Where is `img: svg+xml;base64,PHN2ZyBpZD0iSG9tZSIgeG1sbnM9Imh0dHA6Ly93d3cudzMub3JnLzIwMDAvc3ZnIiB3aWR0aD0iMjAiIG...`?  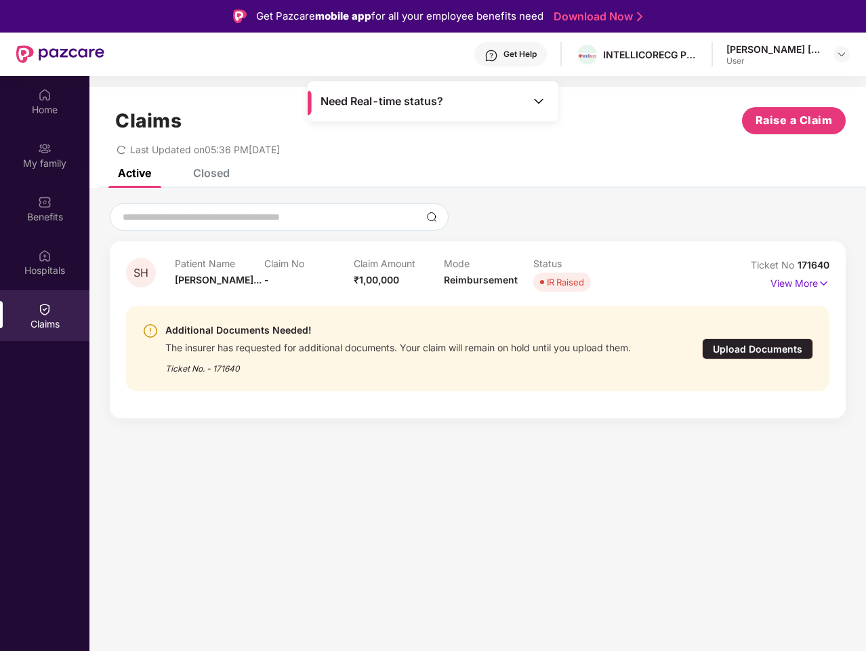 img: svg+xml;base64,PHN2ZyBpZD0iSG9tZSIgeG1sbnM9Imh0dHA6Ly93d3cudzMub3JnLzIwMDAvc3ZnIiB3aWR0aD0iMjAiIG... is located at coordinates (45, 95).